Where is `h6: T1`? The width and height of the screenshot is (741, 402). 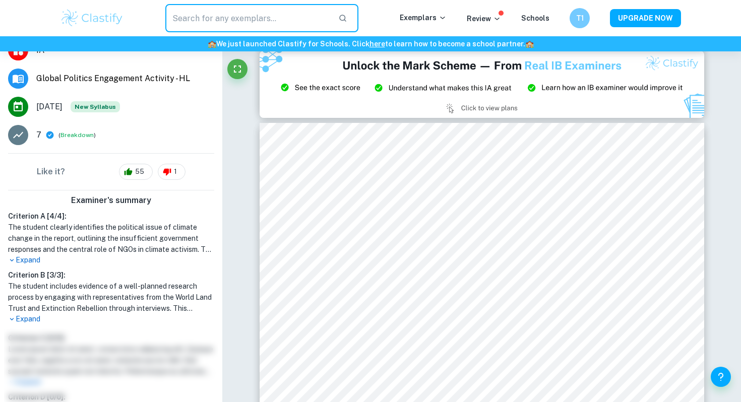
h6: T1 is located at coordinates (580, 18).